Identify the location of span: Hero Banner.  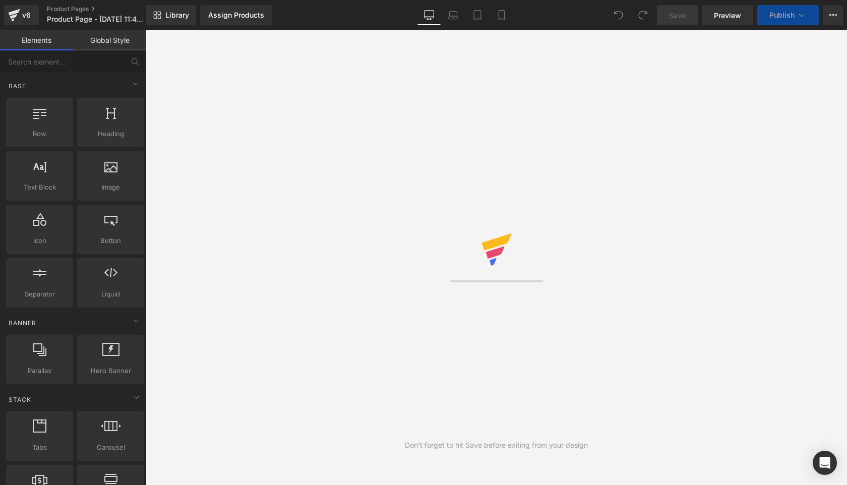
(110, 371).